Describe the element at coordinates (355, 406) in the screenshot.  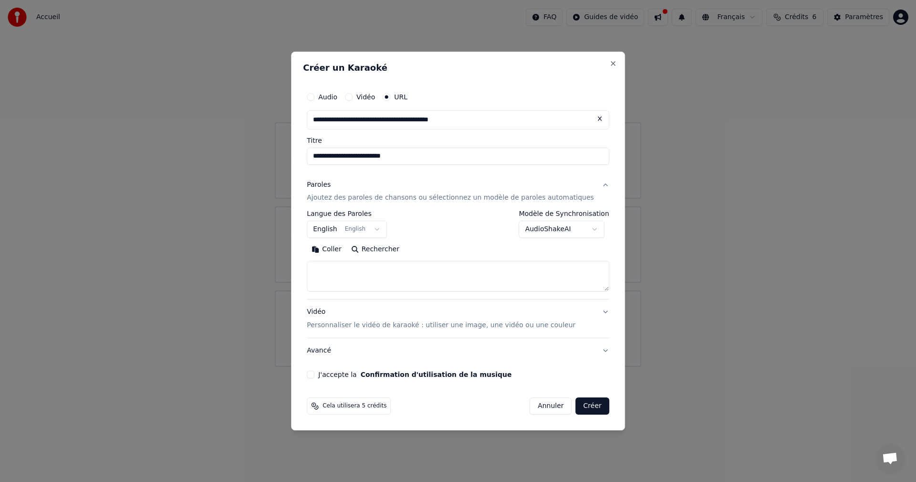
I see `span: Cela utilisera 5 crédits` at that location.